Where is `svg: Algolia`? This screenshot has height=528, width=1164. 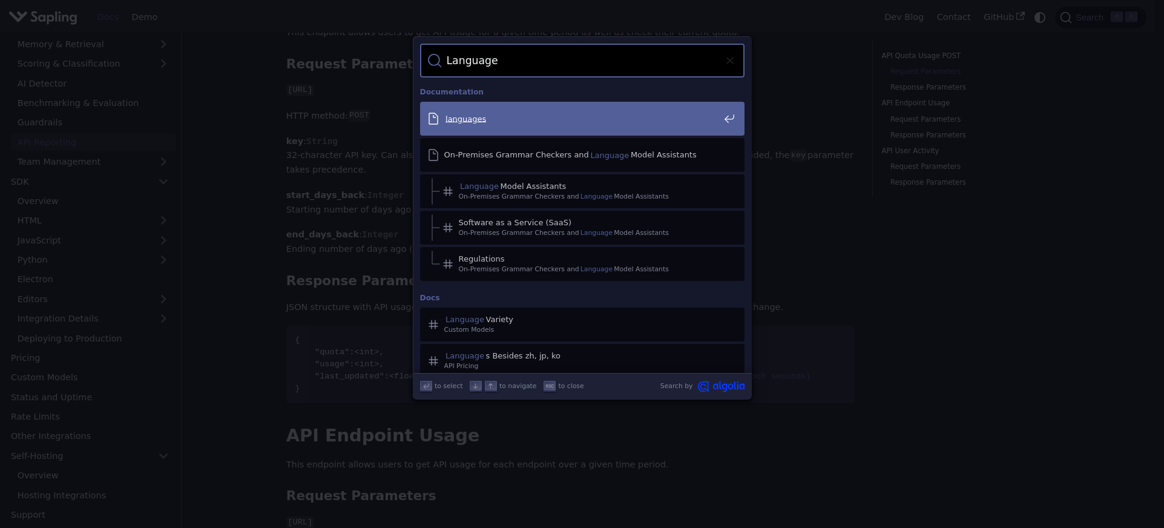
svg: Algolia is located at coordinates (721, 386).